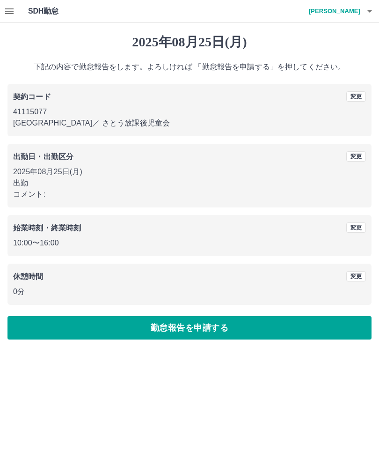 This screenshot has height=473, width=379. I want to click on b: 休憩時間, so click(28, 276).